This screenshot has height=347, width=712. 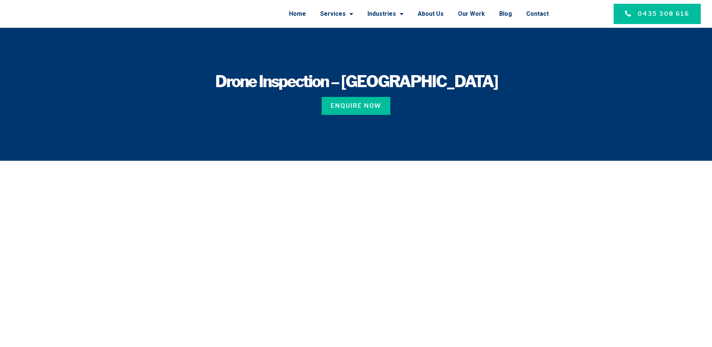 I want to click on img: Final-Logo copy, so click(x=62, y=14).